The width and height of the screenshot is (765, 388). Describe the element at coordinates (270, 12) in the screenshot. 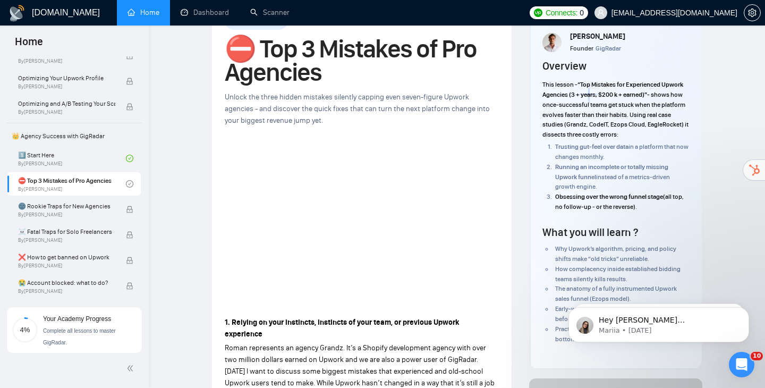

I see `a: searchScanner` at that location.